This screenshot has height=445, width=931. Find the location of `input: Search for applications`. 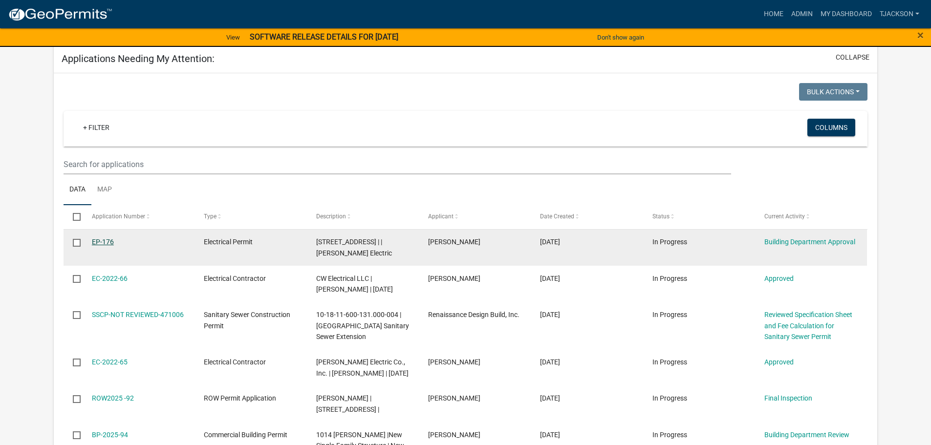

input: Search for applications is located at coordinates (397, 164).